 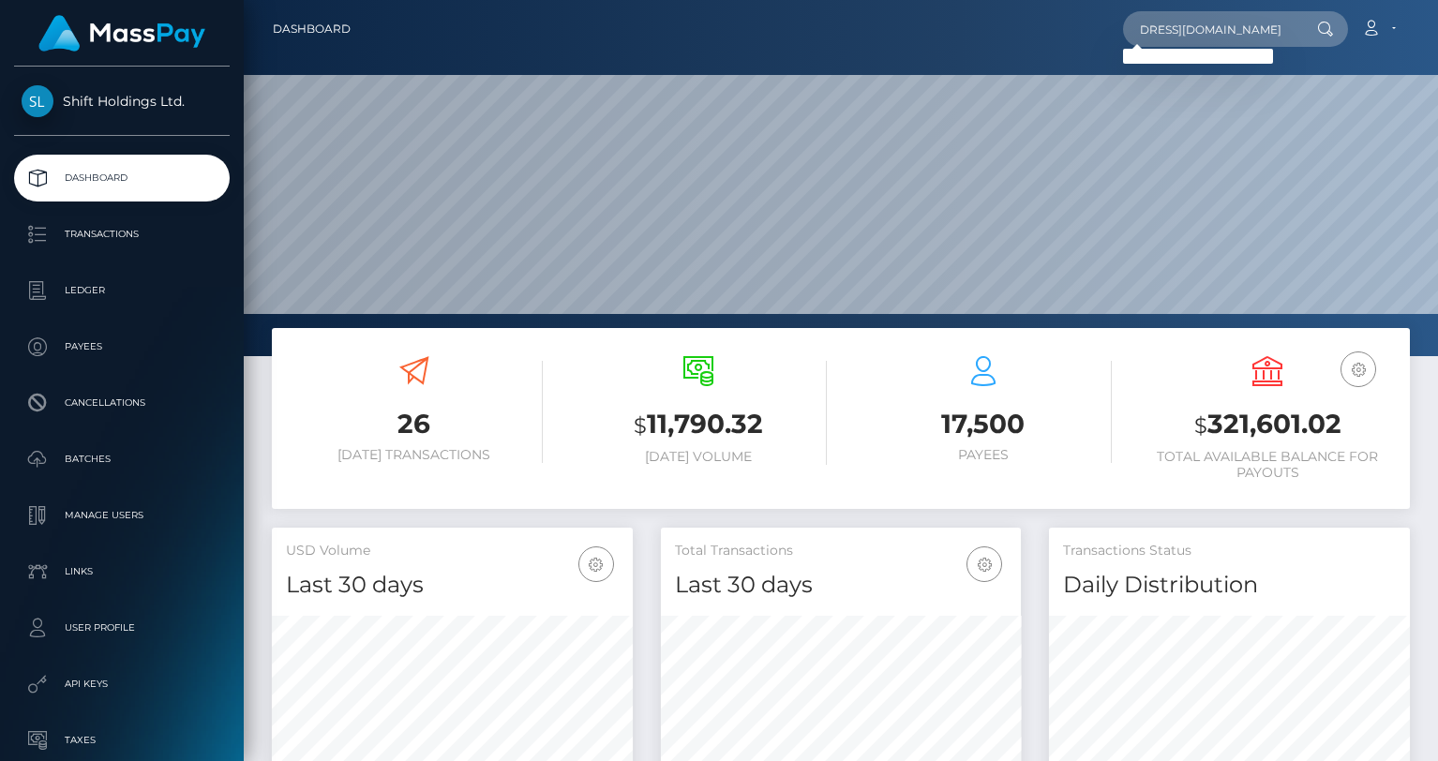 I want to click on a: User Profile, so click(x=122, y=628).